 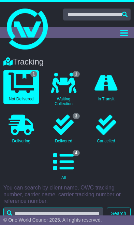 What do you see at coordinates (106, 87) in the screenshot?
I see `a: In Transit` at bounding box center [106, 87].